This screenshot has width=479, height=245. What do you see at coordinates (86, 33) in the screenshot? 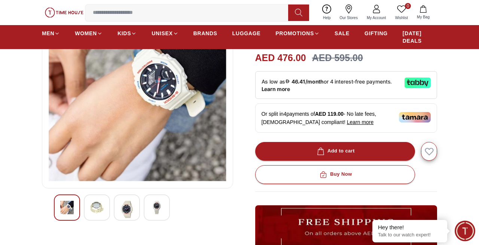
I see `span: WOMEN` at bounding box center [86, 33].